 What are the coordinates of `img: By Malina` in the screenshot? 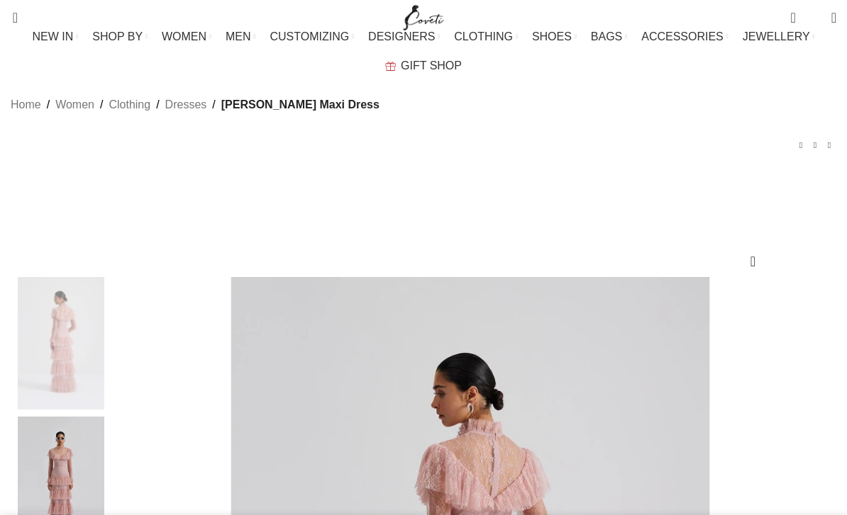 It's located at (61, 343).